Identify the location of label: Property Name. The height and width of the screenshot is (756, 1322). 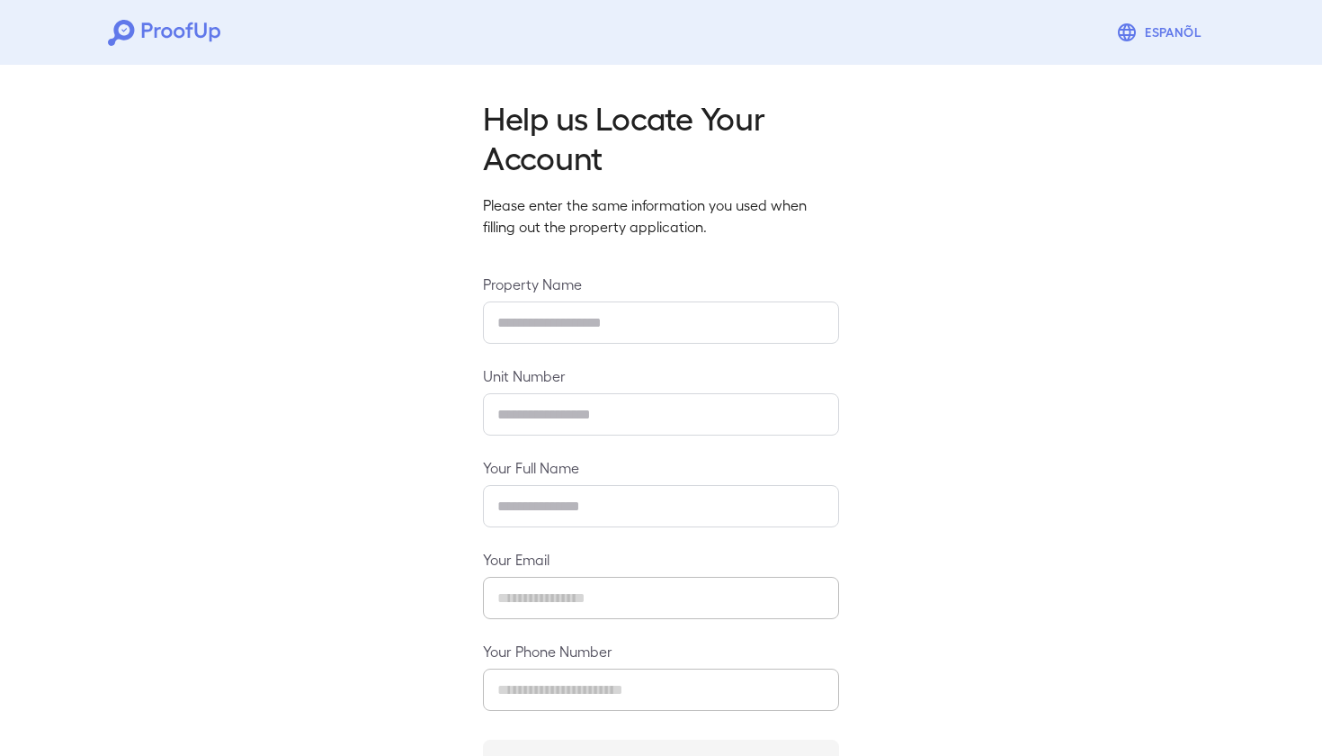
(661, 283).